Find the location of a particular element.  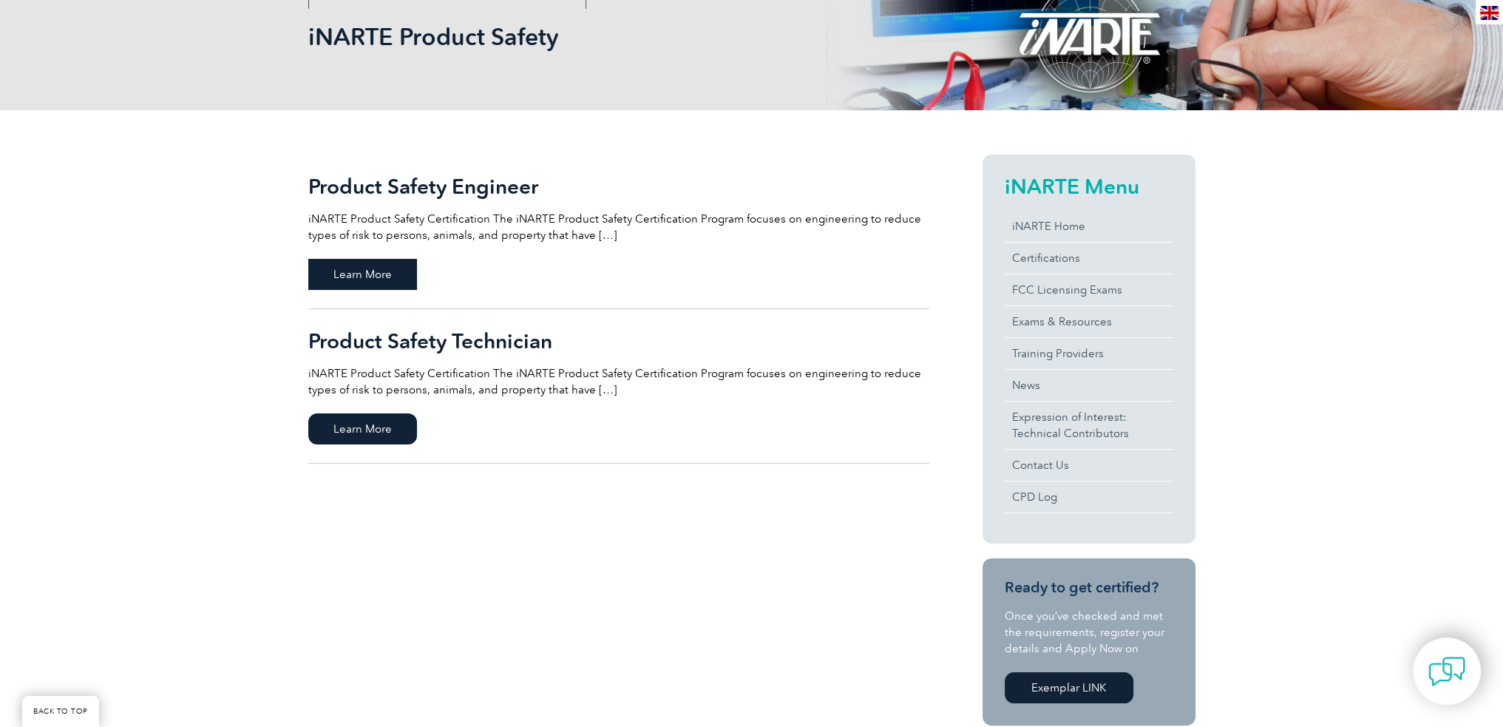

h2: Product Safety Engineer is located at coordinates (619, 186).